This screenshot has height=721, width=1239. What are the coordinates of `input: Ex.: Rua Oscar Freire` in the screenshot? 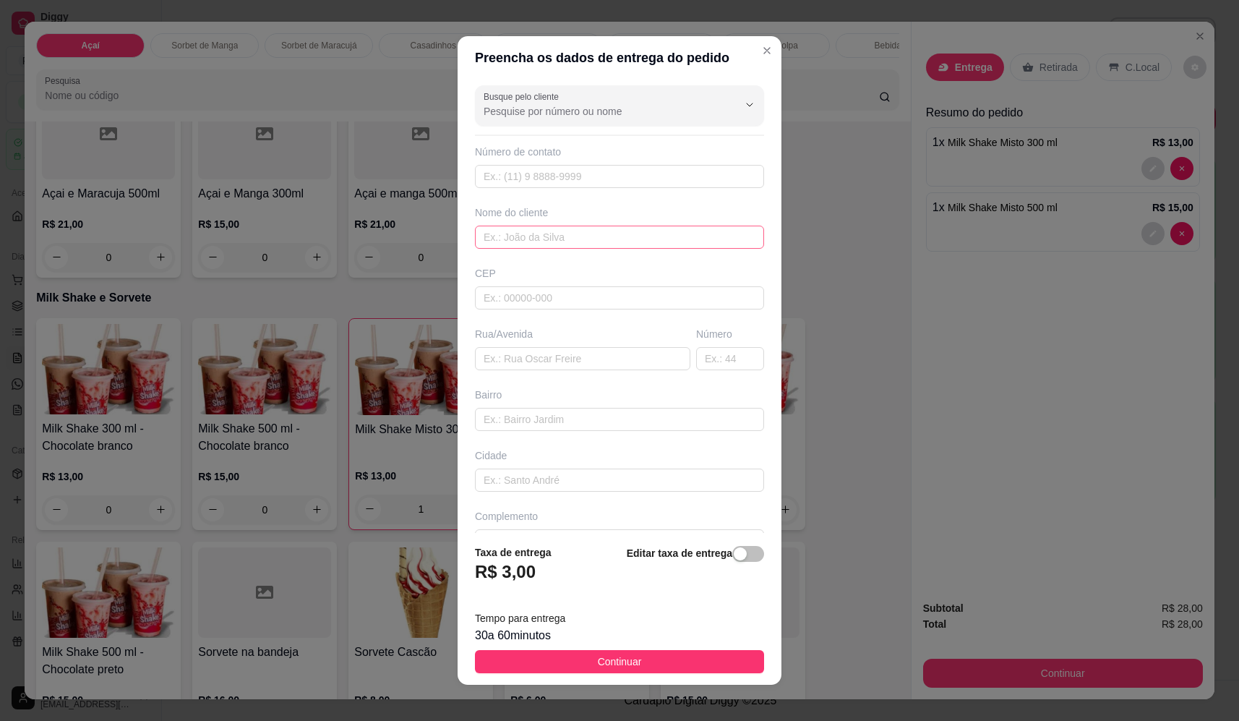 It's located at (583, 359).